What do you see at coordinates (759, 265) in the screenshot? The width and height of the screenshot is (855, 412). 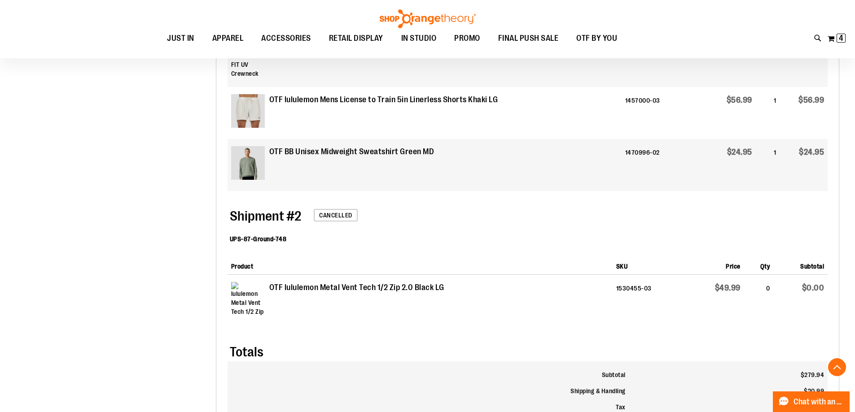 I see `th: Qty` at bounding box center [759, 265].